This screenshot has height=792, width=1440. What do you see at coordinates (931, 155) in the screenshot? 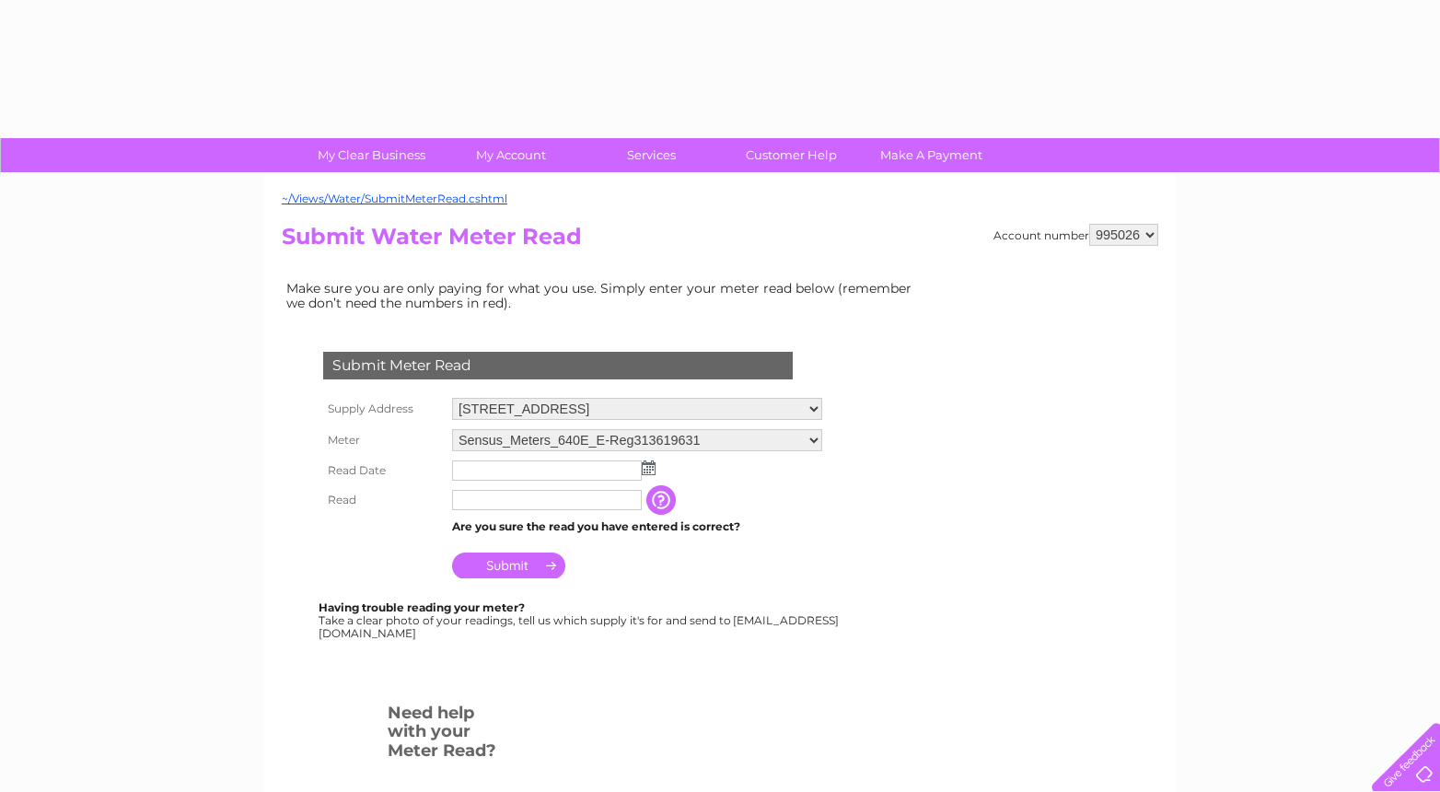
I see `a: Make A Payment` at bounding box center [931, 155].